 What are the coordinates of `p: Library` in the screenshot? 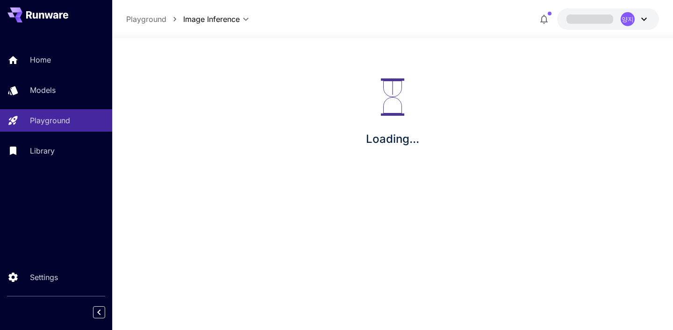 It's located at (42, 151).